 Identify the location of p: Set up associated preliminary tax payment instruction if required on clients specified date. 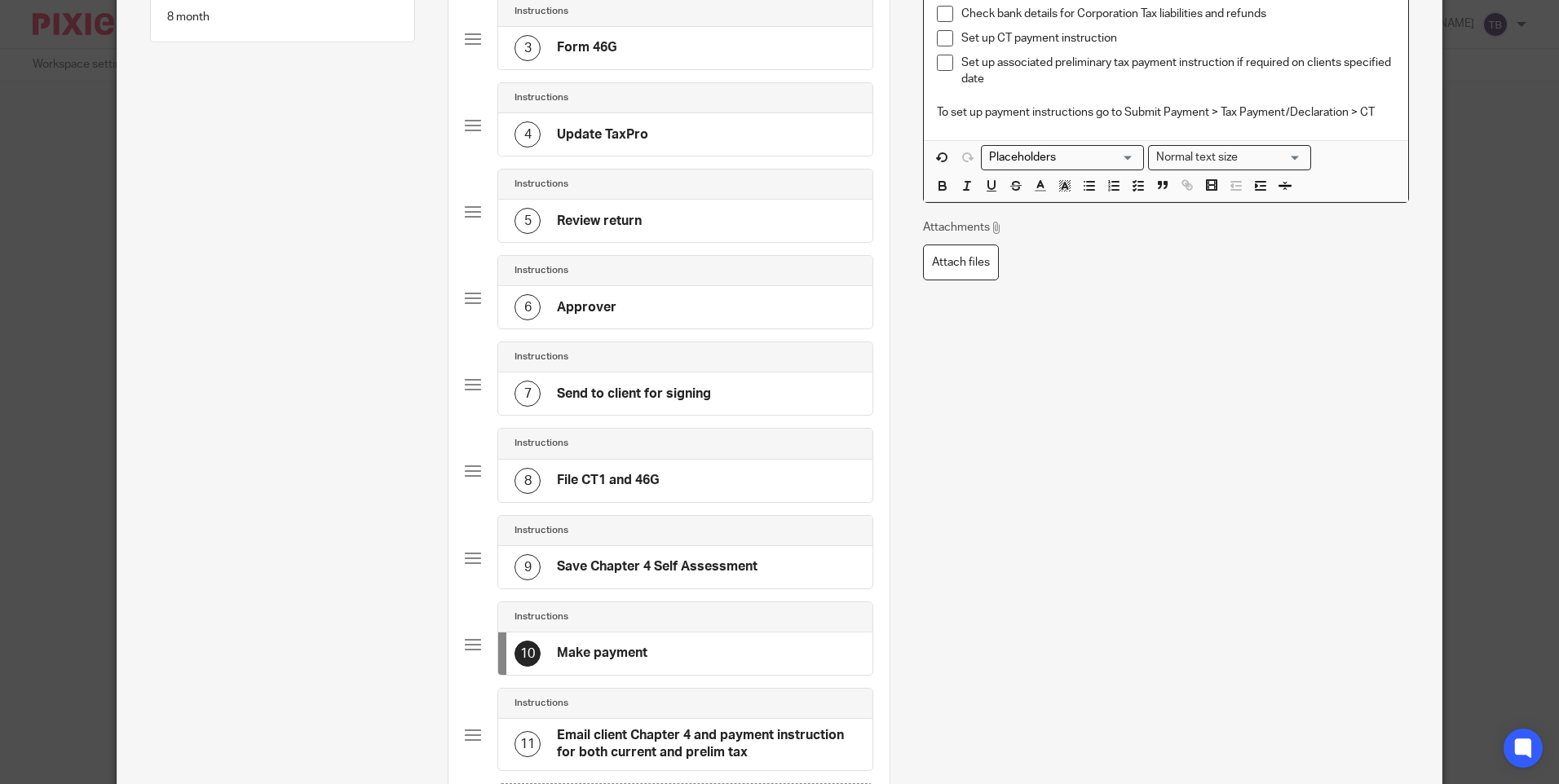
(1177, 71).